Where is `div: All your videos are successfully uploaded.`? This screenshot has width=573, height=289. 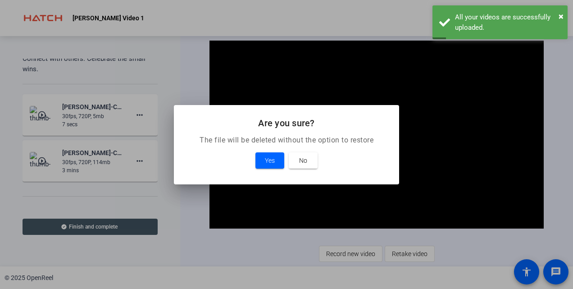 div: All your videos are successfully uploaded. is located at coordinates (508, 22).